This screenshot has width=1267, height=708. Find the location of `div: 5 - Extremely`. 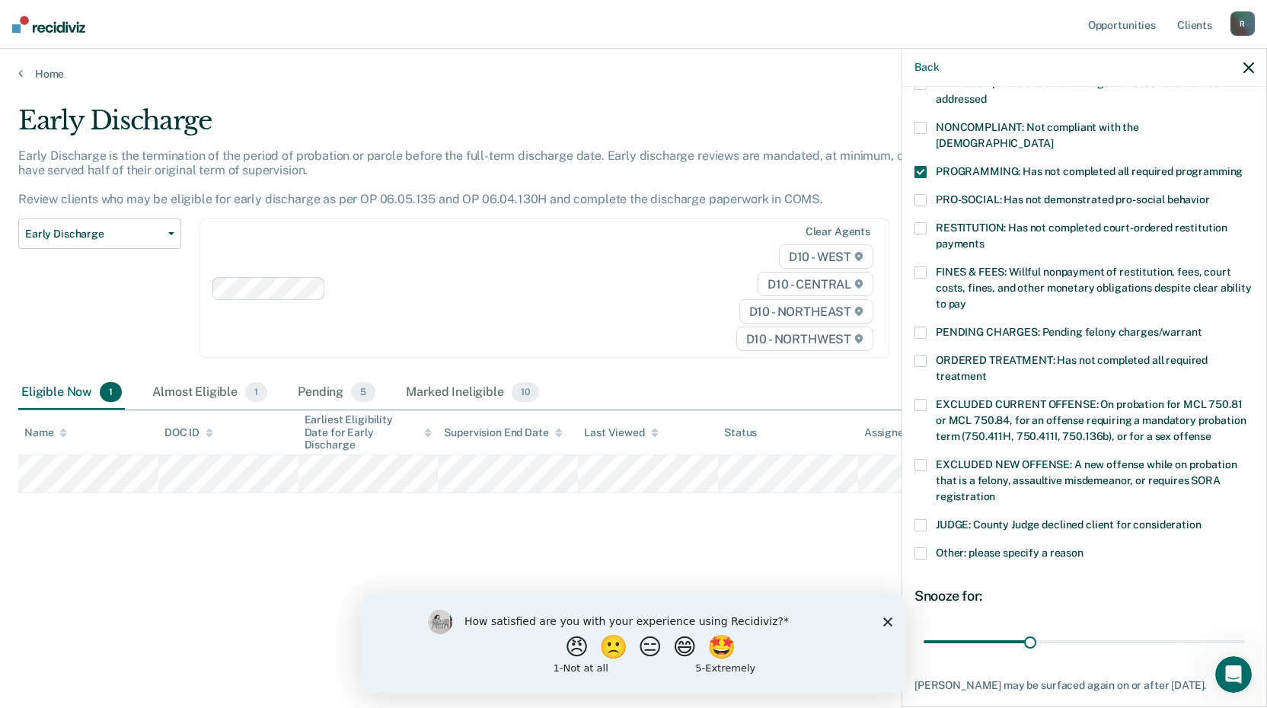

div: 5 - Extremely is located at coordinates (406, 73).